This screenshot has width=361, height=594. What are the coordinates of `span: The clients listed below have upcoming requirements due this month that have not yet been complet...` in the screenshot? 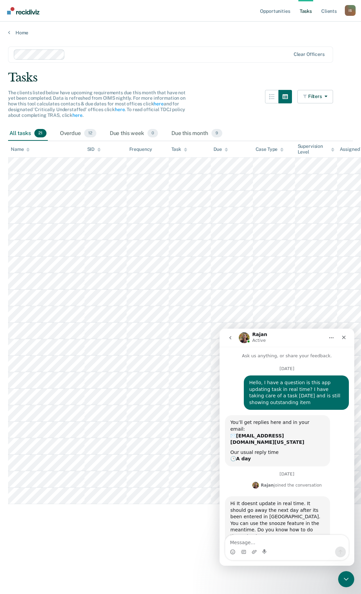 It's located at (97, 104).